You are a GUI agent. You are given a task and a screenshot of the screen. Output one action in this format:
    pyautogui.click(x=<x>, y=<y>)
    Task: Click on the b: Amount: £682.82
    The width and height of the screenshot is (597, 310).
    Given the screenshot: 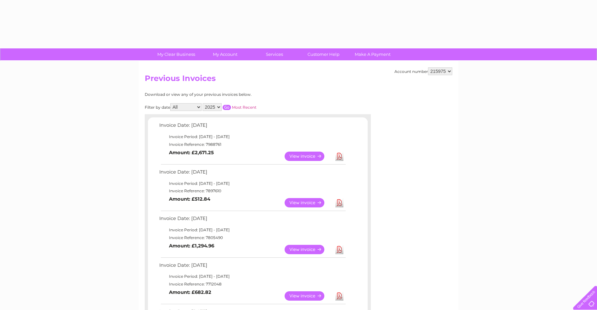 What is the action you would take?
    pyautogui.click(x=190, y=293)
    